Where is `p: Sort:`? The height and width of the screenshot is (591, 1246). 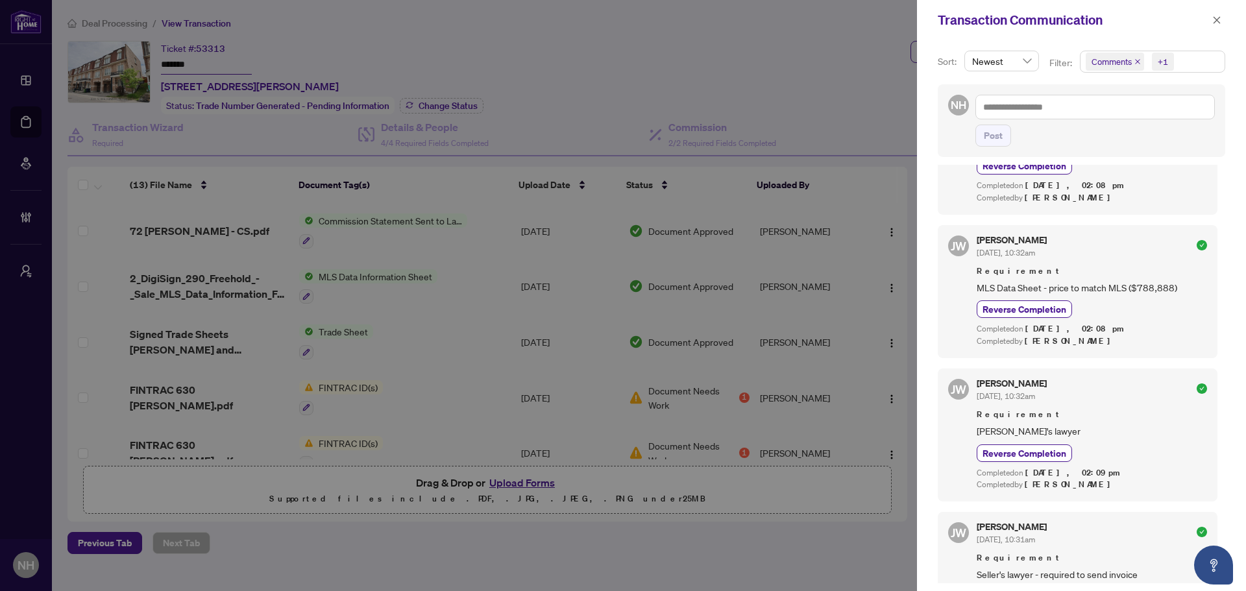 p: Sort: is located at coordinates (948, 62).